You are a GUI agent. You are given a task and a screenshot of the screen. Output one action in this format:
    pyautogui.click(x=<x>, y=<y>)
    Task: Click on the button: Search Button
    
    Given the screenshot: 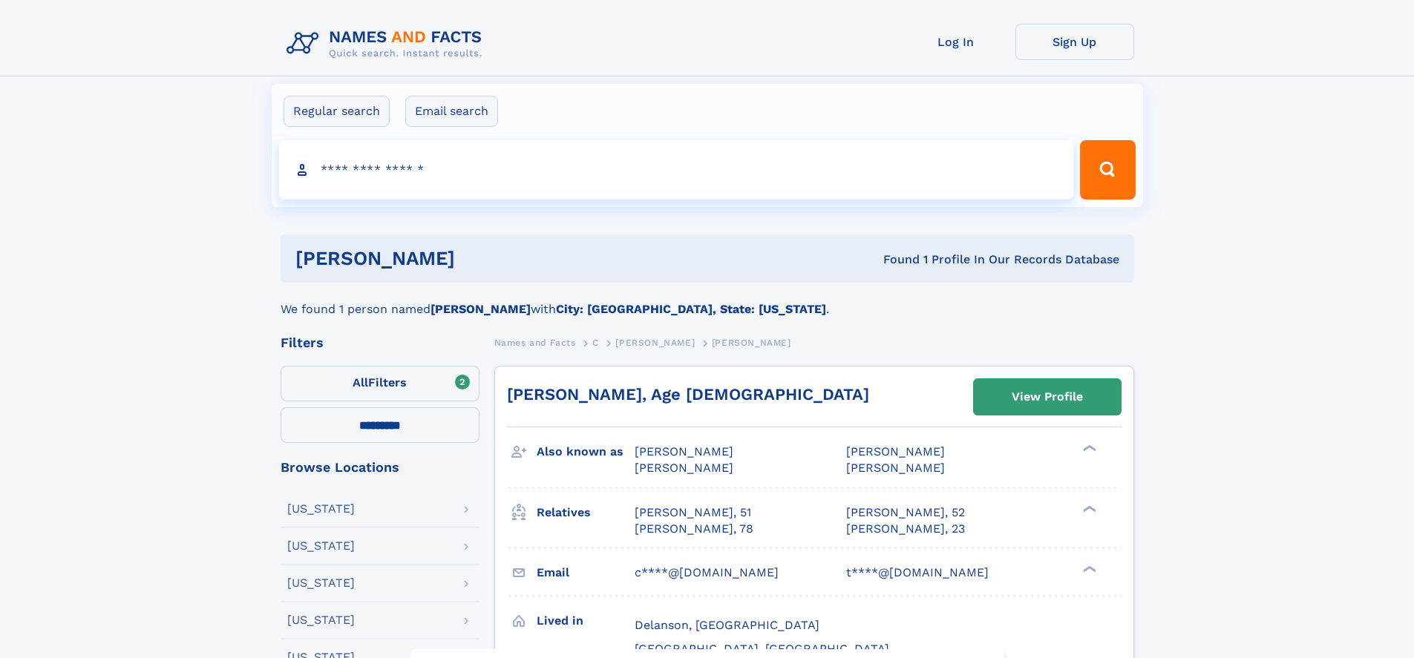 What is the action you would take?
    pyautogui.click(x=1107, y=170)
    